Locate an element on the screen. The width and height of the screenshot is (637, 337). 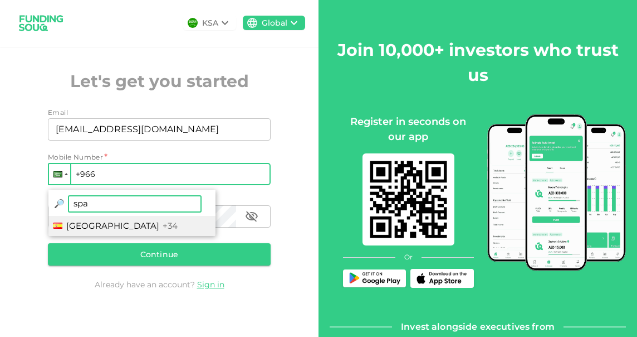
input: email is located at coordinates (153, 129).